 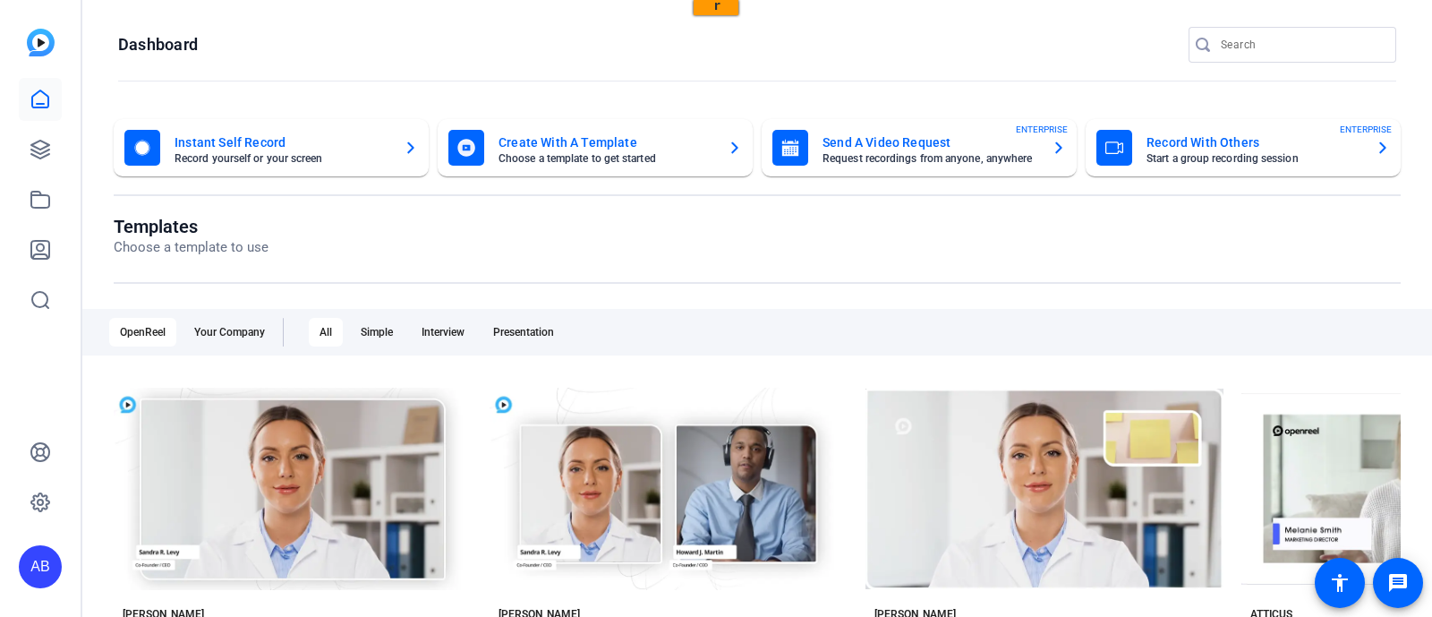 What do you see at coordinates (282, 158) in the screenshot?
I see `mat-card-subtitle: Record yourself or your screen` at bounding box center [282, 158].